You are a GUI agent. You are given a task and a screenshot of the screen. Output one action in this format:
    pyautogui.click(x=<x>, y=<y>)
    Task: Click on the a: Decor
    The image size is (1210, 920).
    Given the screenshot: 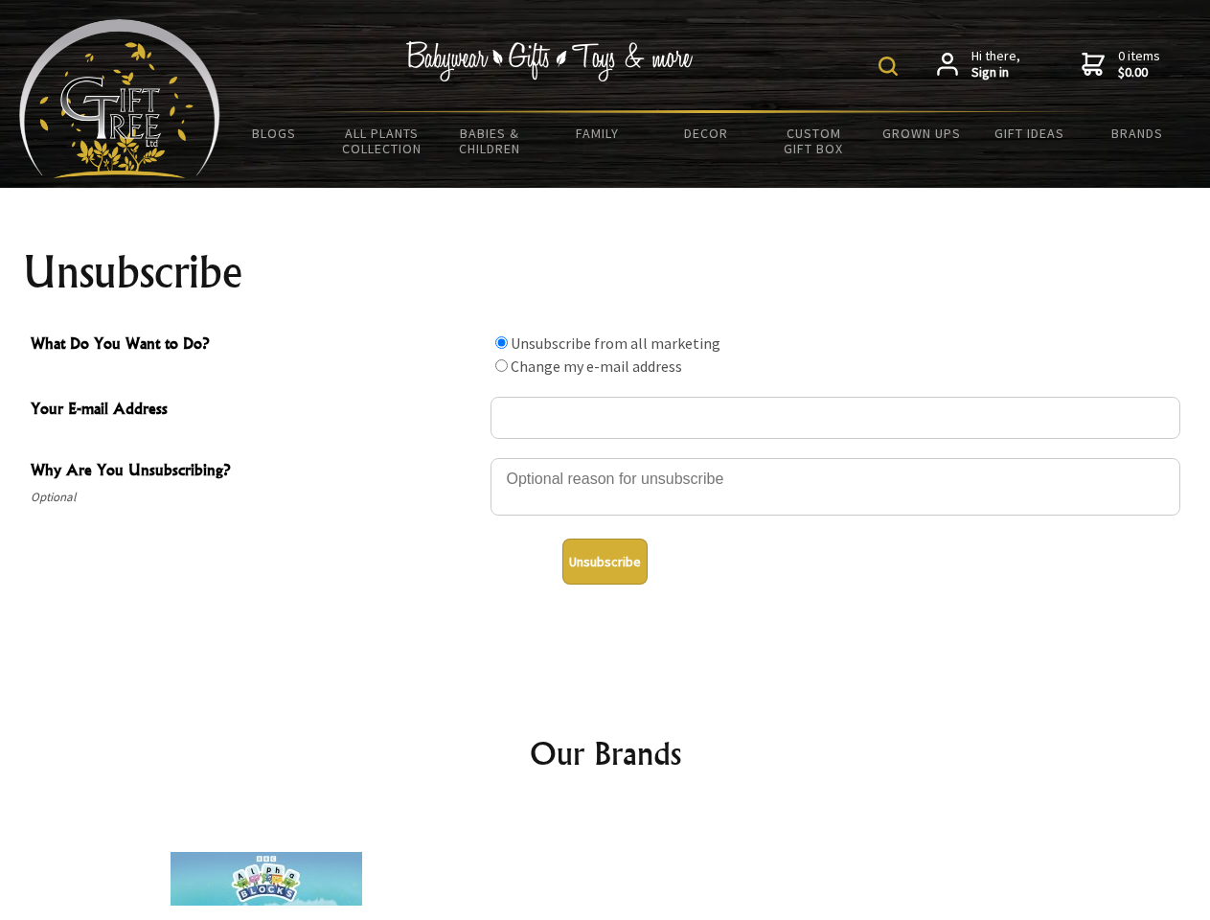 What is the action you would take?
    pyautogui.click(x=705, y=133)
    